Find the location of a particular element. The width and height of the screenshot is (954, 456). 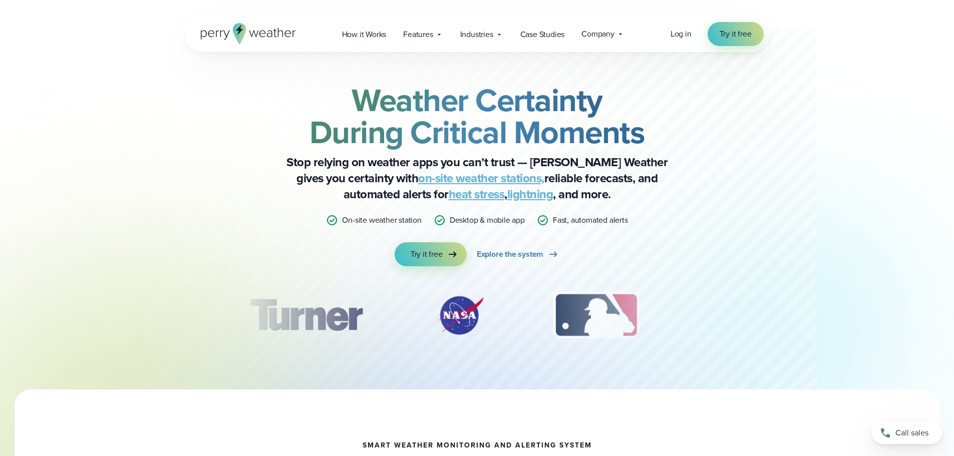

a: Explore the system is located at coordinates (518, 254).